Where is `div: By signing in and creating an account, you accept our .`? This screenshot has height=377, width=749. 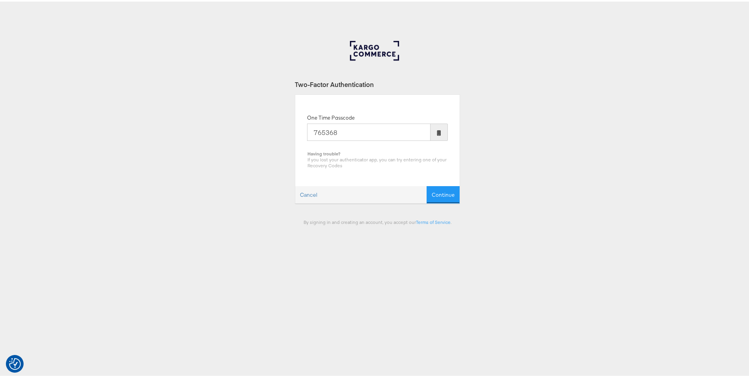
div: By signing in and creating an account, you accept our . is located at coordinates (378, 220).